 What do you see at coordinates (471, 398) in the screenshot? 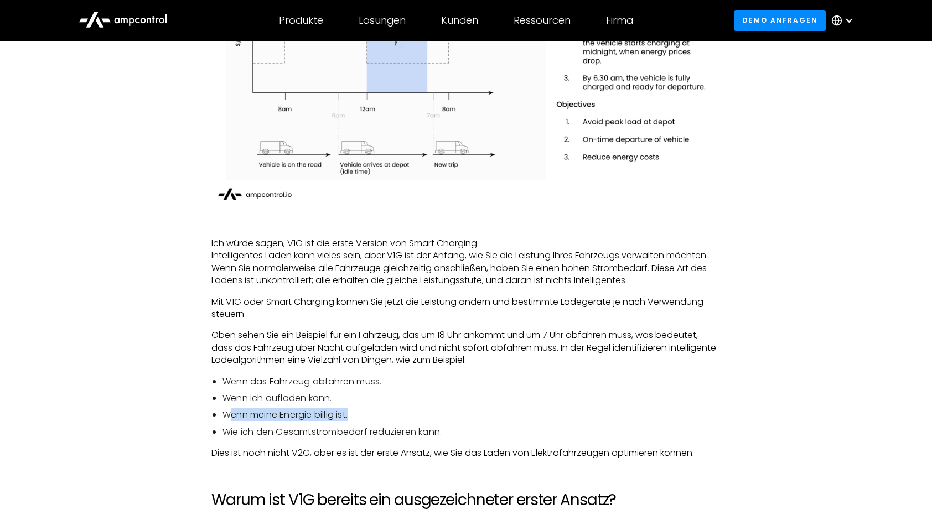
I see `li: Wenn ich aufladen kann.` at bounding box center [471, 398].